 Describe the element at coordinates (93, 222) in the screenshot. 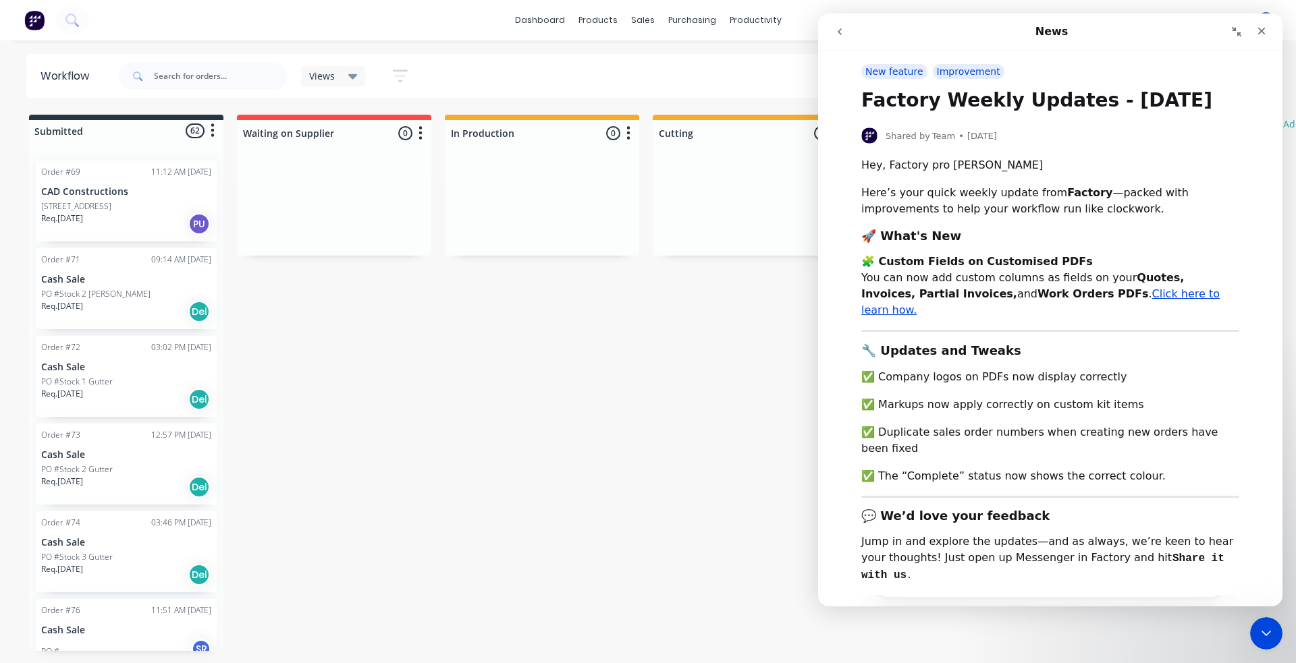

I see `b: 🚀 What's New` at that location.